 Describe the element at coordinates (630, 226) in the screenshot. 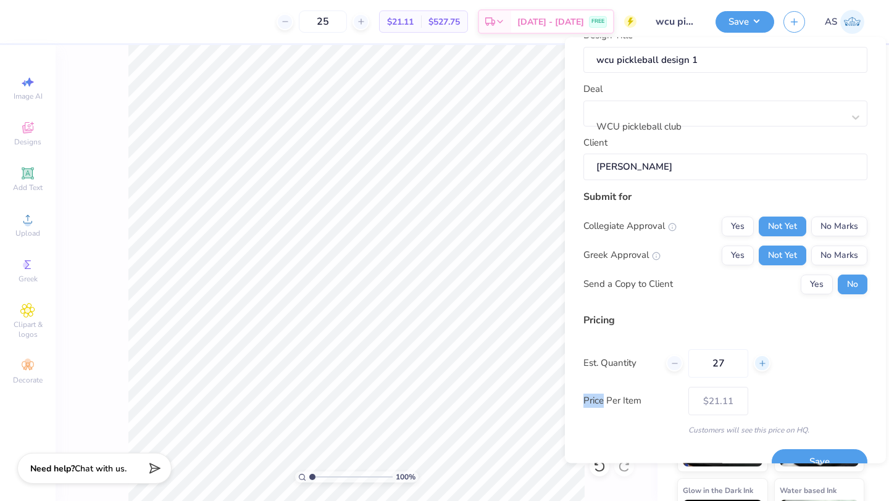

I see `div: Collegiate Approval` at that location.